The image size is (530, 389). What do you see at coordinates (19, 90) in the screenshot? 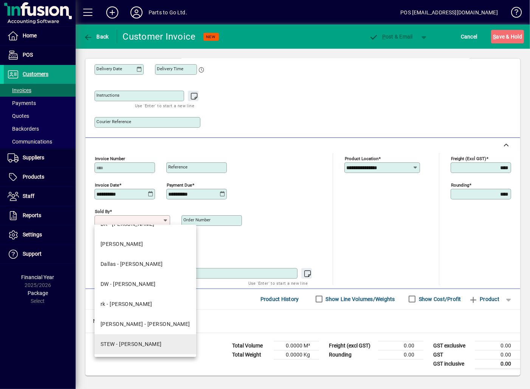
I see `span: Invoices` at bounding box center [19, 90].